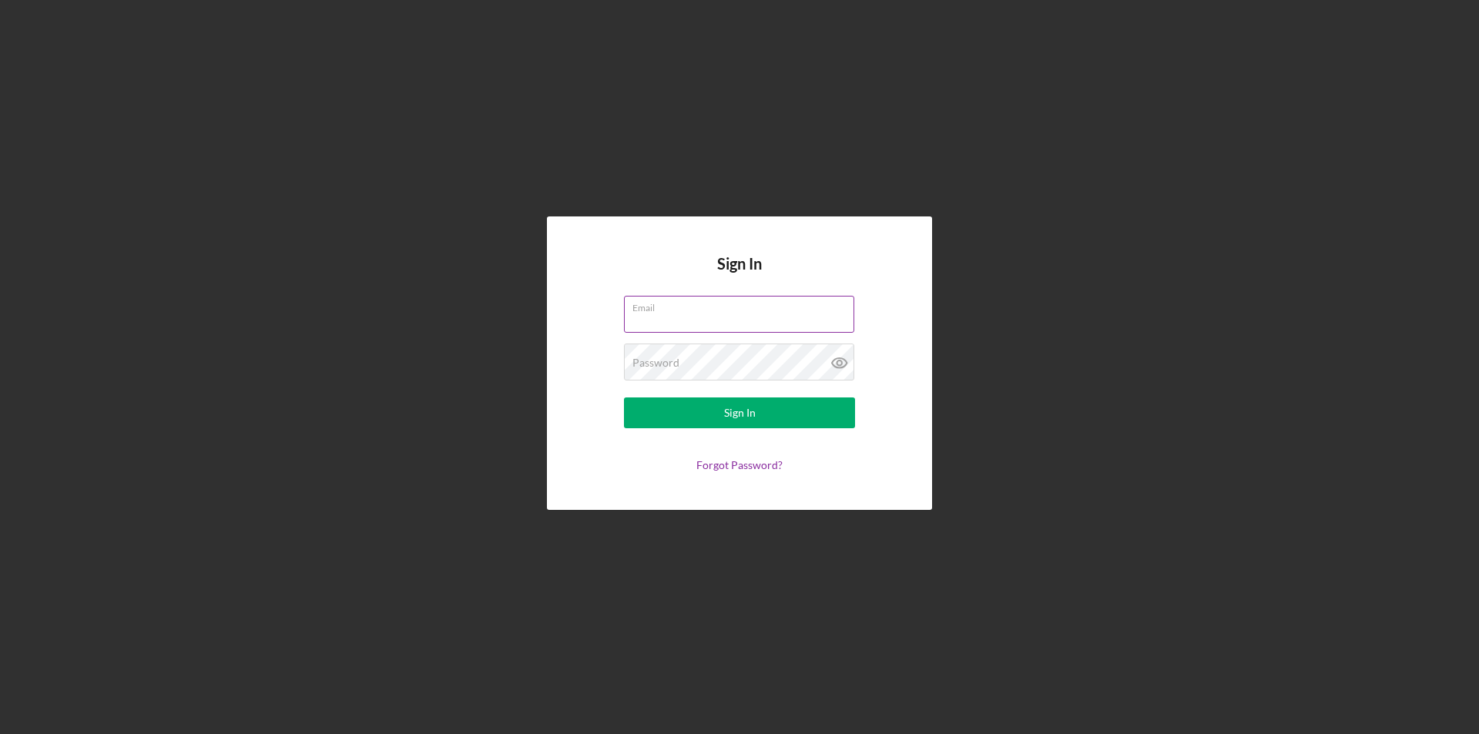 The width and height of the screenshot is (1479, 734). I want to click on h4: Sign In, so click(739, 275).